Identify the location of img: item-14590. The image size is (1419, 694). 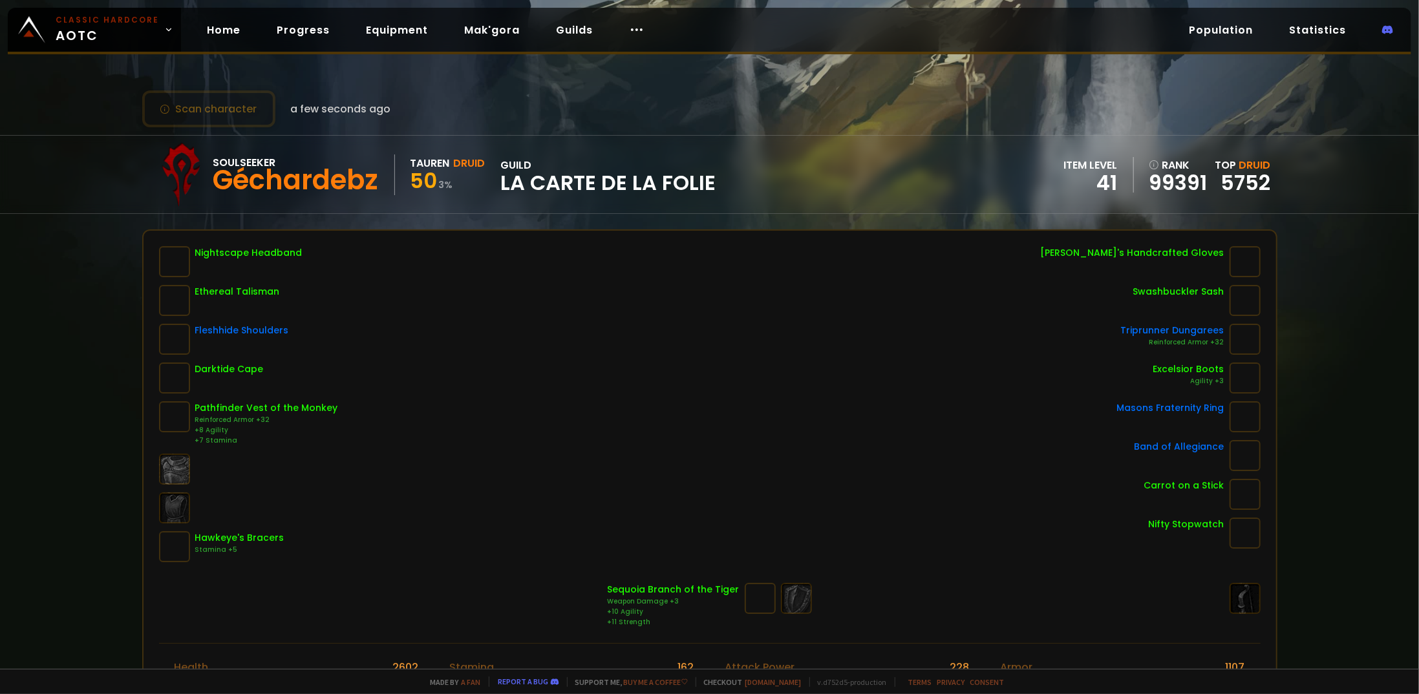
(175, 547).